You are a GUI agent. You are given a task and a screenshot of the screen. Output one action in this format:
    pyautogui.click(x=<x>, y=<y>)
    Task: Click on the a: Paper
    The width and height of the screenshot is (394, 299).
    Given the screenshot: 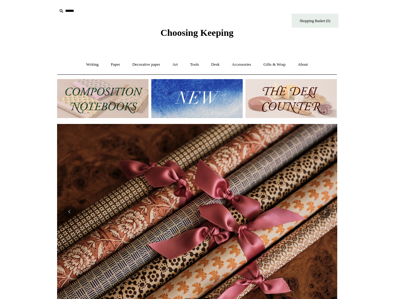 What is the action you would take?
    pyautogui.click(x=115, y=65)
    